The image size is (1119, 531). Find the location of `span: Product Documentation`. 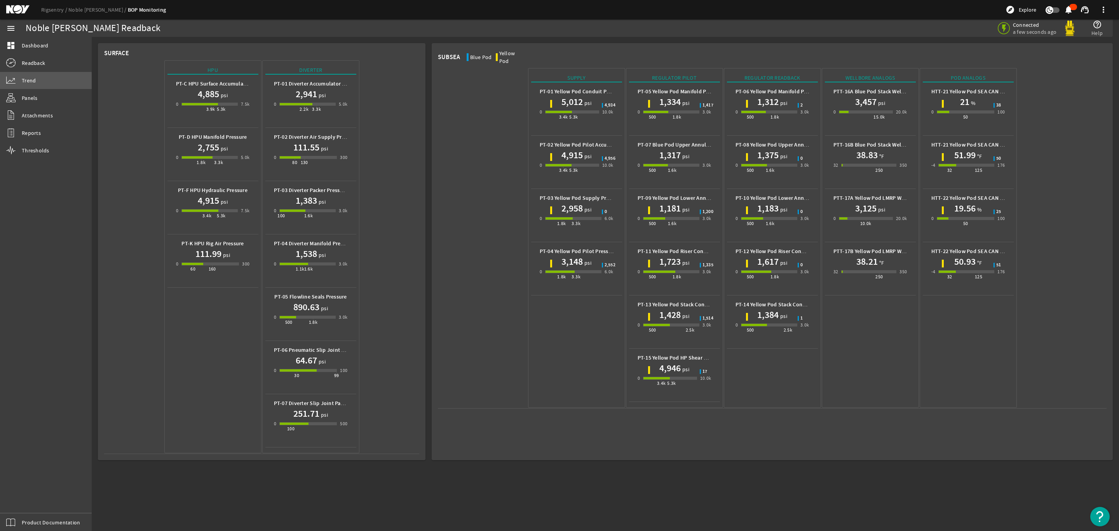

span: Product Documentation is located at coordinates (51, 522).